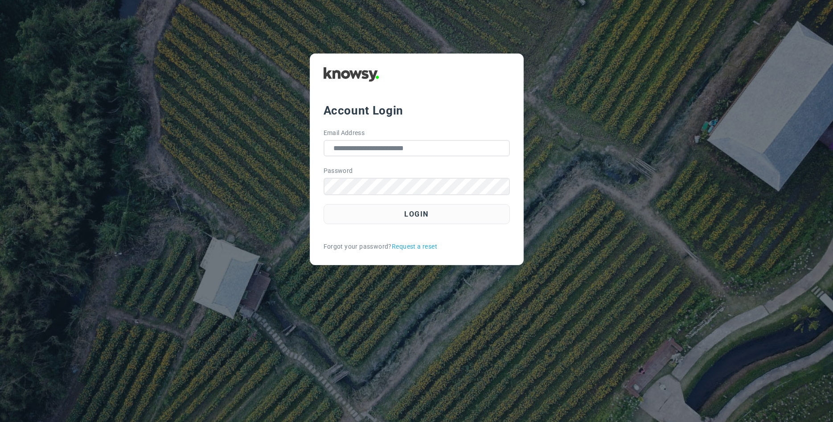 Image resolution: width=833 pixels, height=422 pixels. I want to click on button: Login, so click(417, 214).